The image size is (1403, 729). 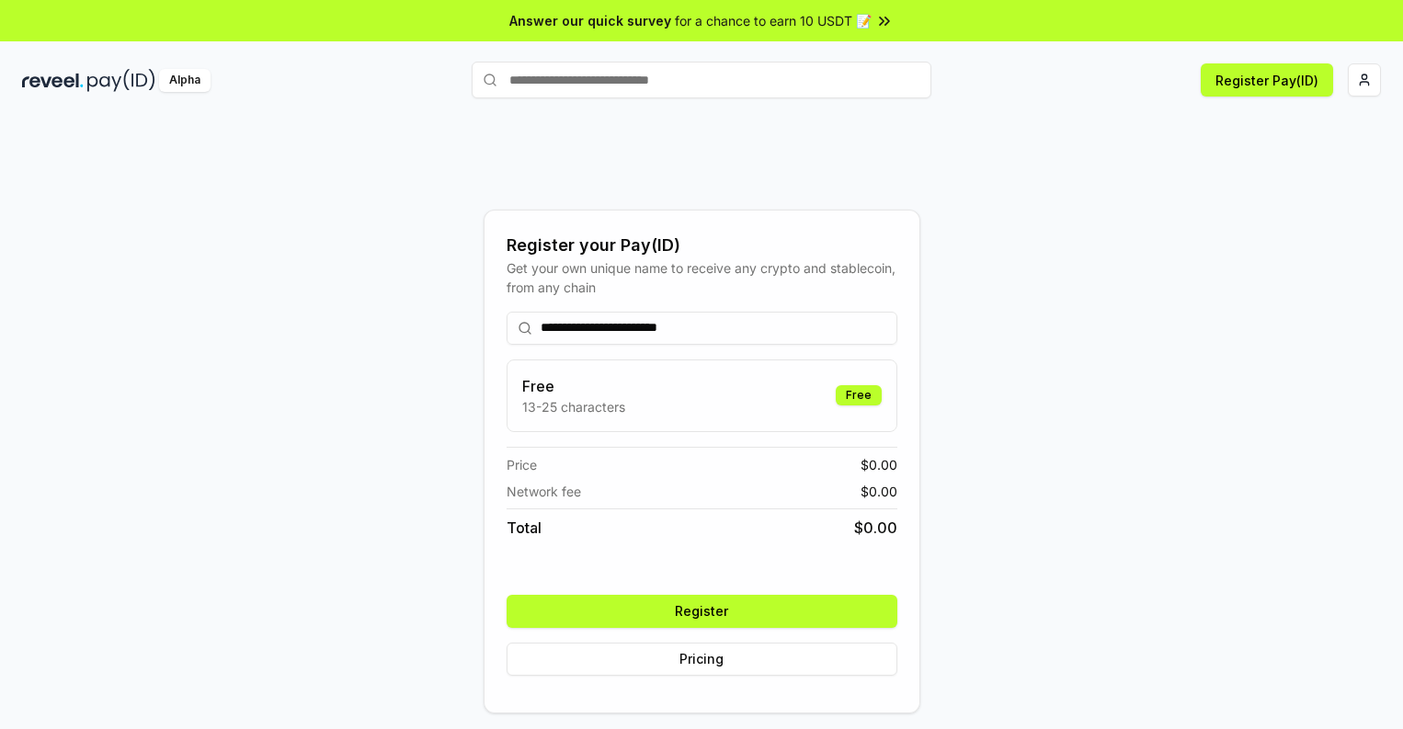 What do you see at coordinates (521, 464) in the screenshot?
I see `span: Price` at bounding box center [521, 464].